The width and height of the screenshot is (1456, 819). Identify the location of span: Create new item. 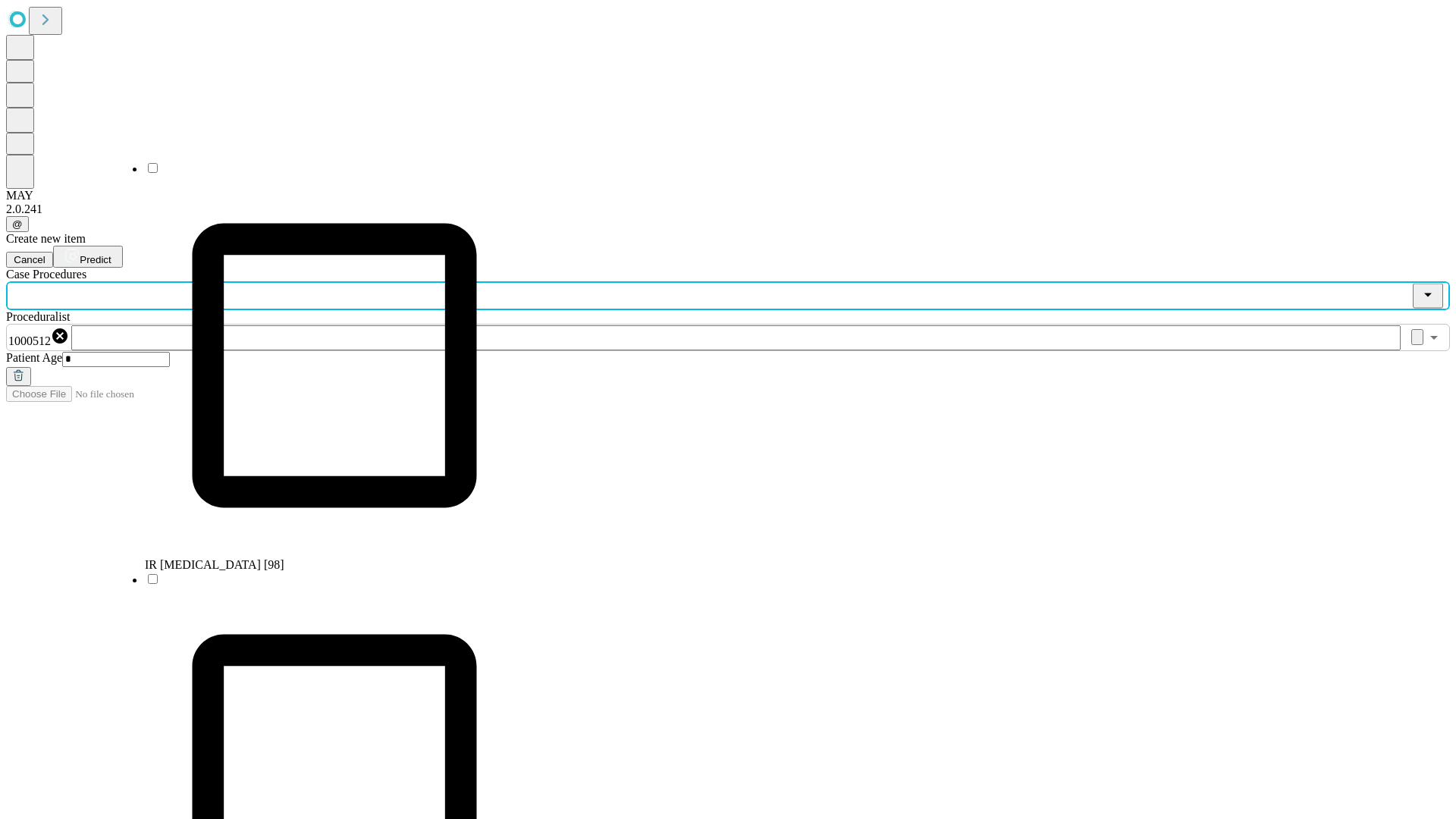
(45, 238).